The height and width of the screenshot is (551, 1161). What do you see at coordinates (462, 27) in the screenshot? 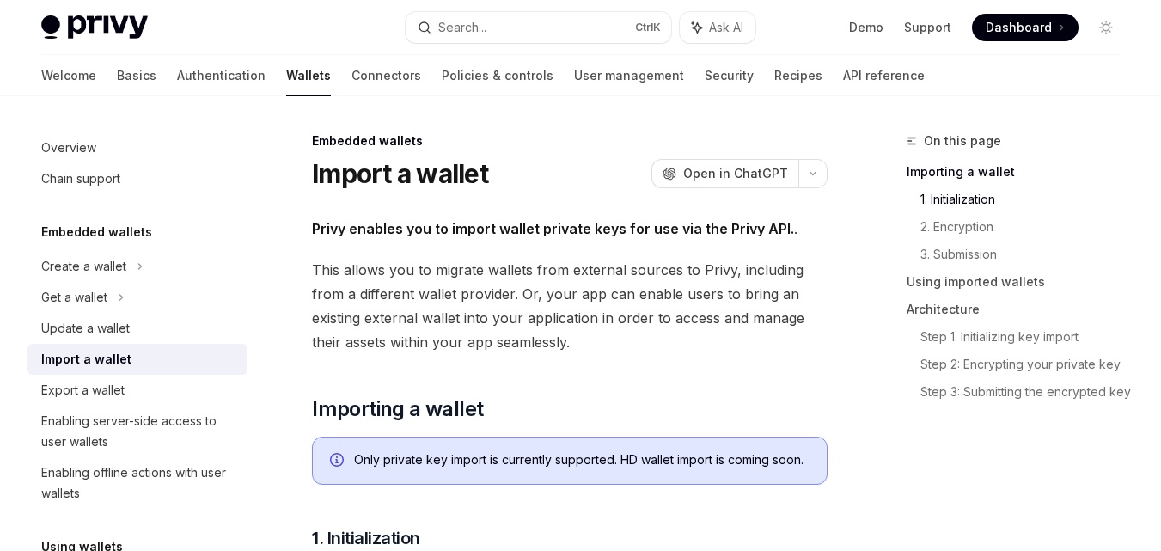
I see `div: Search...` at bounding box center [462, 27].